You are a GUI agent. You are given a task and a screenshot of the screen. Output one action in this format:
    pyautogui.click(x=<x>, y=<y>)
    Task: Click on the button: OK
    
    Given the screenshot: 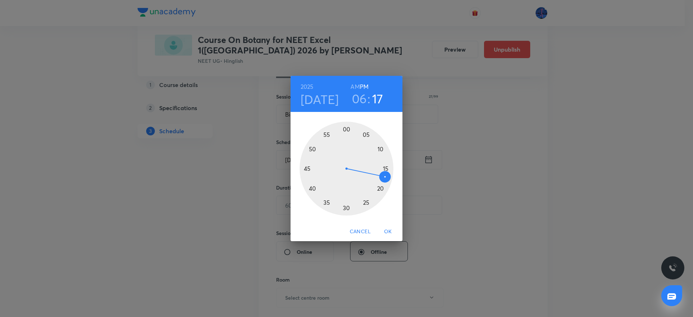 What is the action you would take?
    pyautogui.click(x=388, y=231)
    